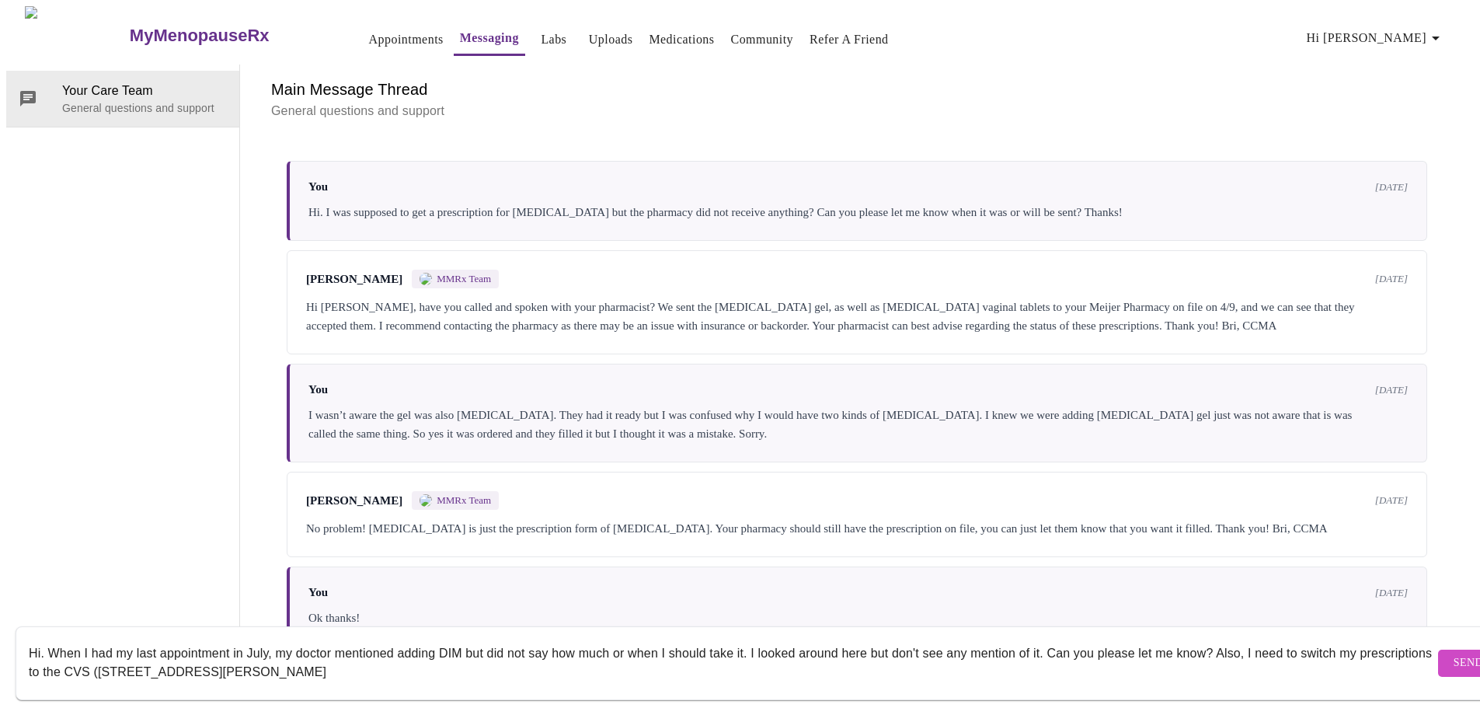 The height and width of the screenshot is (708, 1480). I want to click on a: Community, so click(762, 40).